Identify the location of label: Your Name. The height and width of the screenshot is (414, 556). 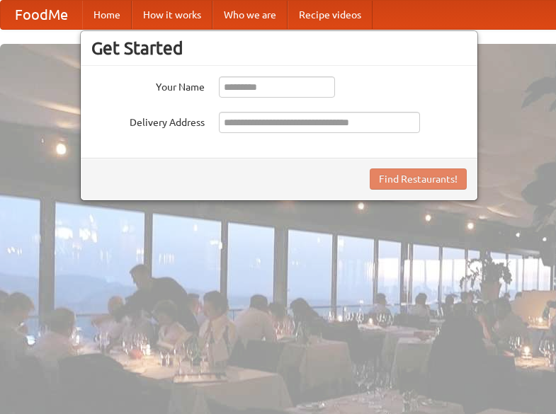
(148, 85).